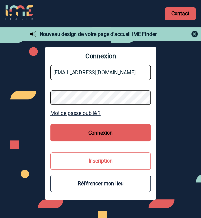 The image size is (201, 218). Describe the element at coordinates (101, 56) in the screenshot. I see `span: Connexion` at that location.